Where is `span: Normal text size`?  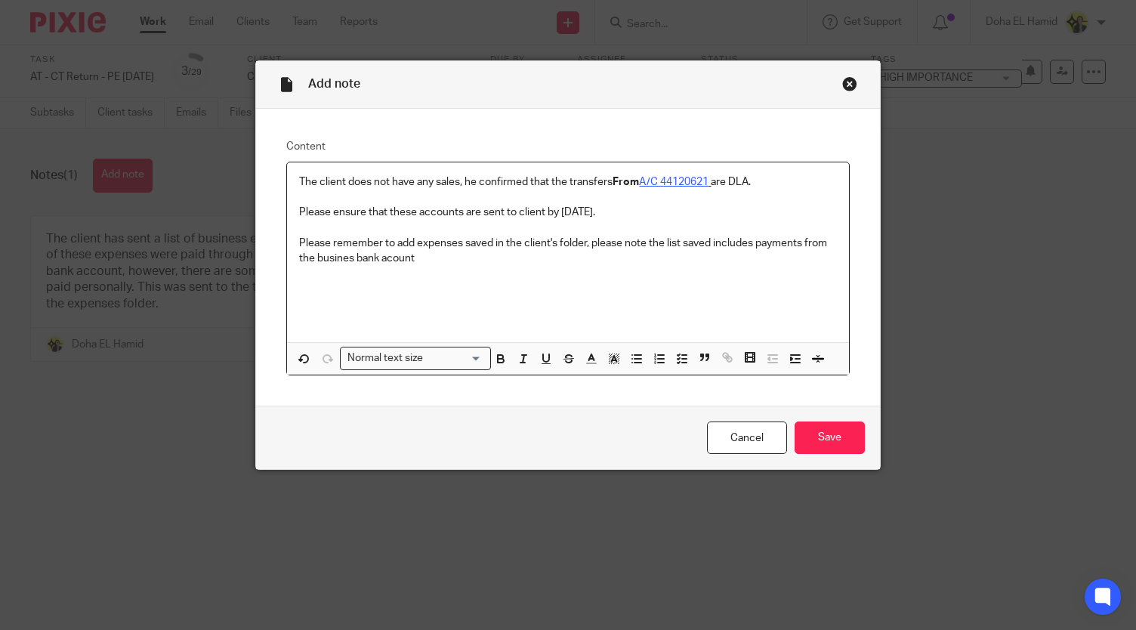
span: Normal text size is located at coordinates (384, 358).